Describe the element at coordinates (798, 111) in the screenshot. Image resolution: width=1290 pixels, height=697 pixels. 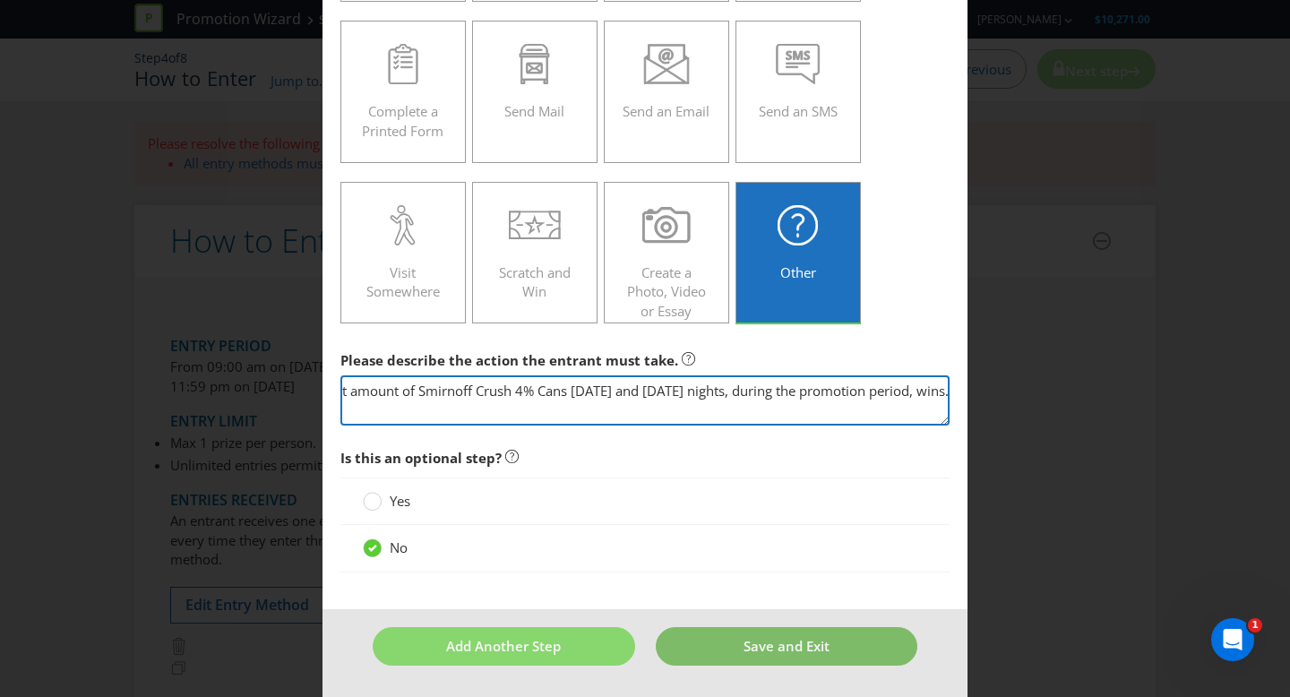
I see `span: Send an SMS` at that location.